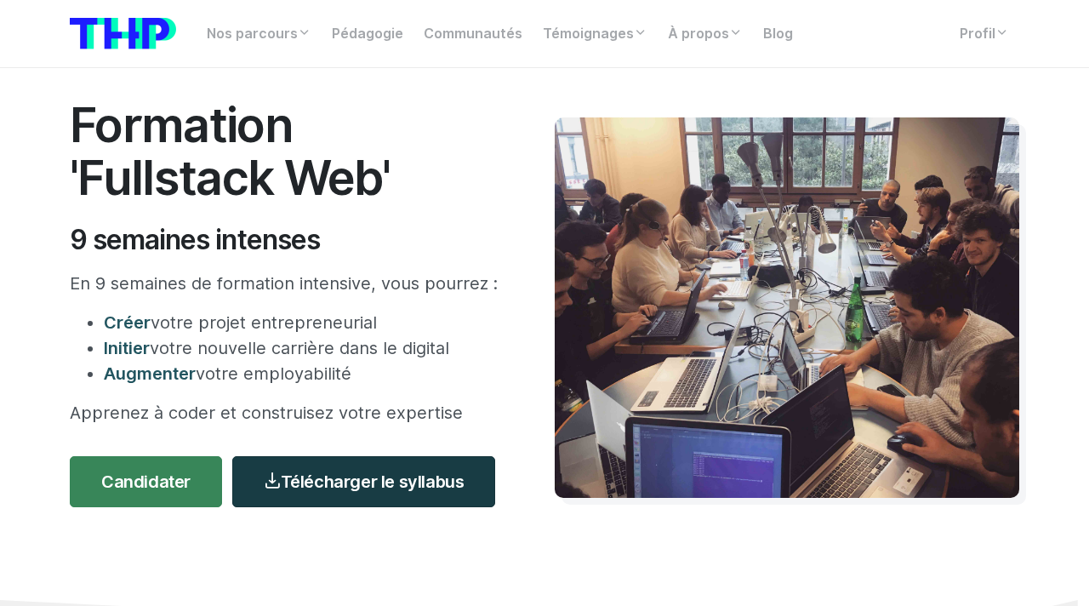 The image size is (1089, 606). What do you see at coordinates (127, 322) in the screenshot?
I see `span: Créer` at bounding box center [127, 322].